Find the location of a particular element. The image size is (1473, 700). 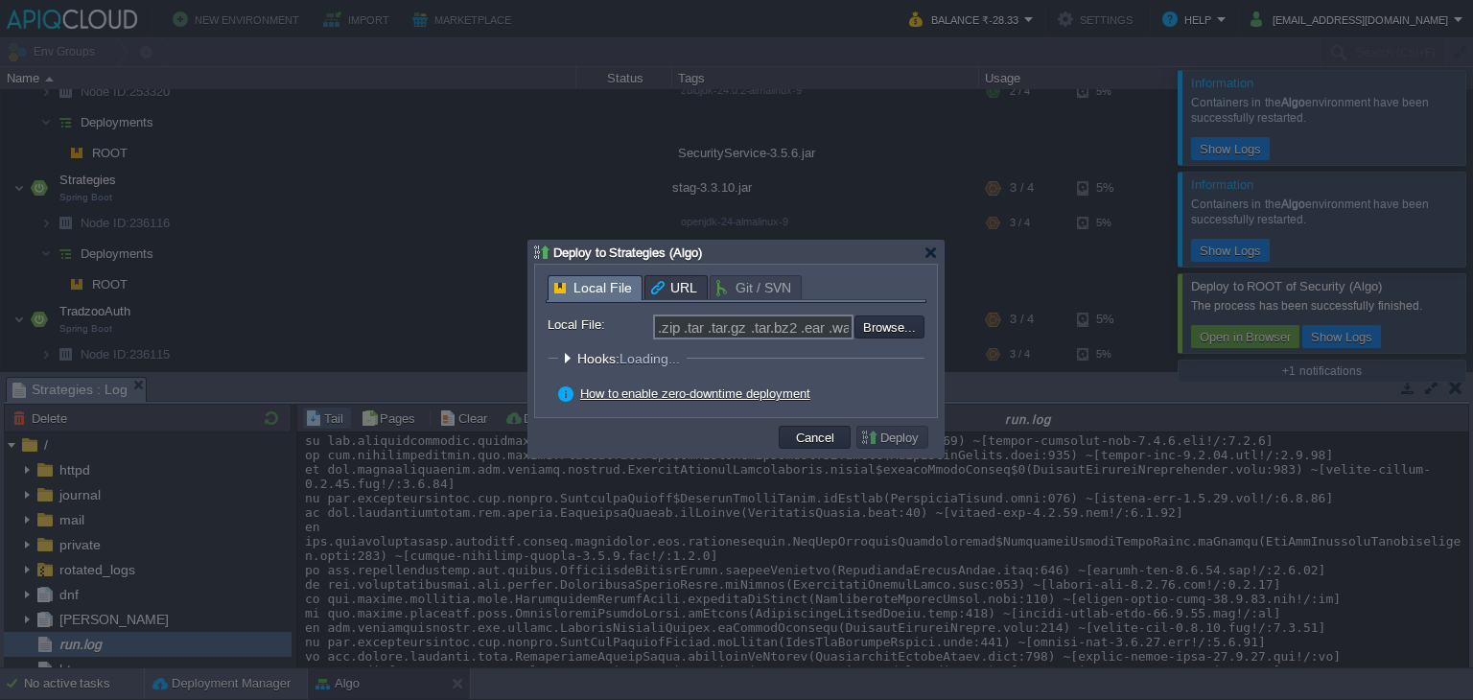

span: URL is located at coordinates (674, 288).